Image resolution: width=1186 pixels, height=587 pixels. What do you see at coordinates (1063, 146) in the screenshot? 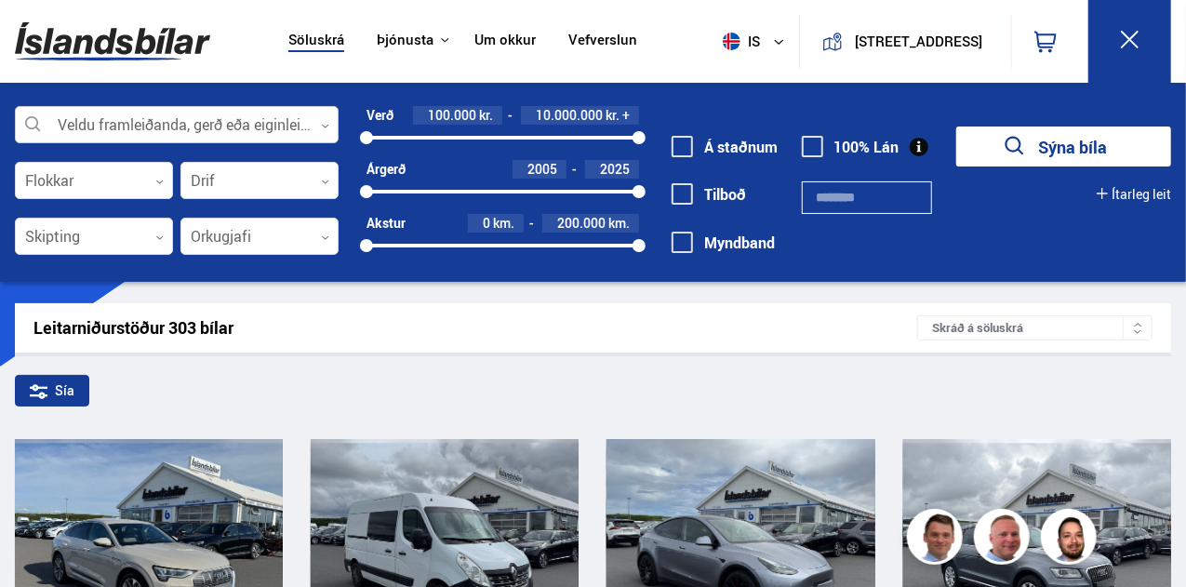
I see `button: Sýna bíla` at bounding box center [1063, 146].